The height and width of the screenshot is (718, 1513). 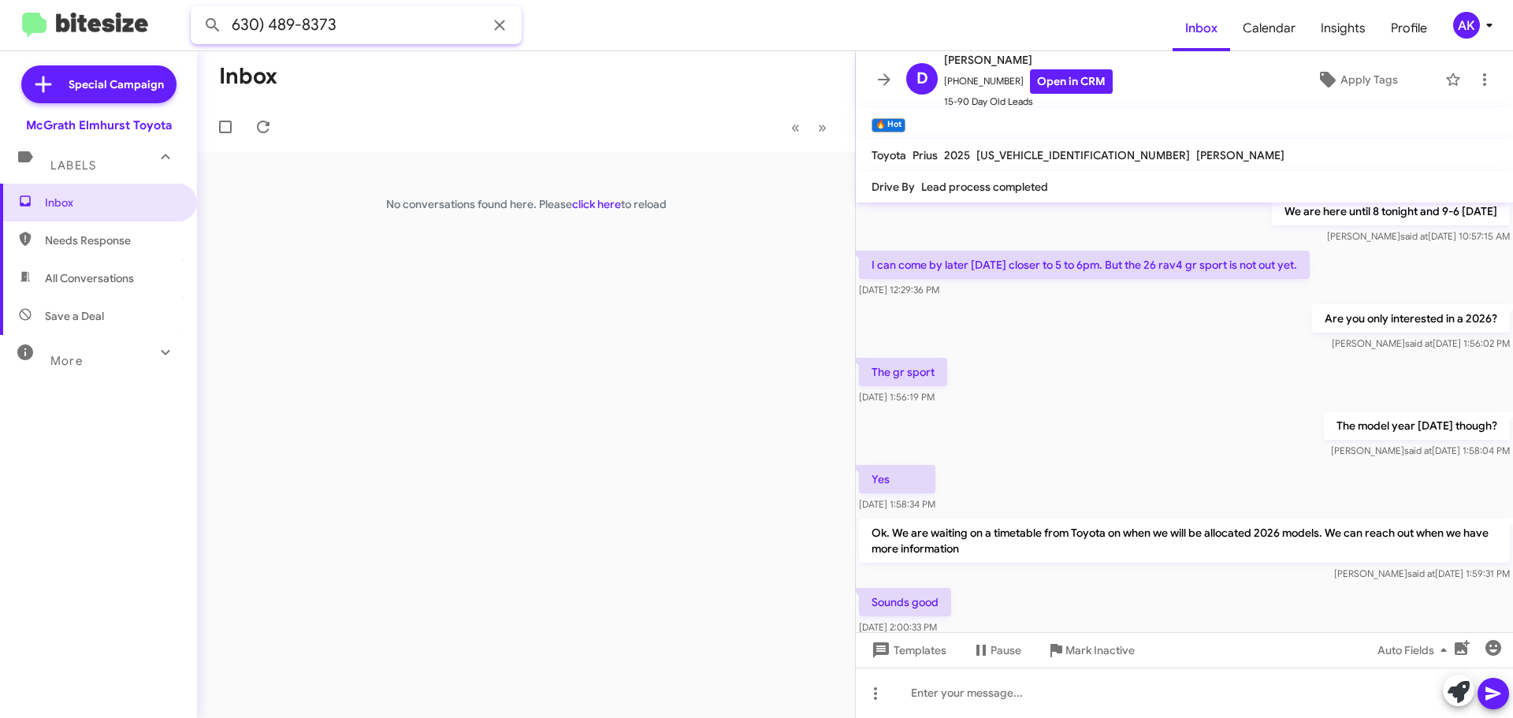 What do you see at coordinates (526, 204) in the screenshot?
I see `p: No conversations found here. Please to reload` at bounding box center [526, 204].